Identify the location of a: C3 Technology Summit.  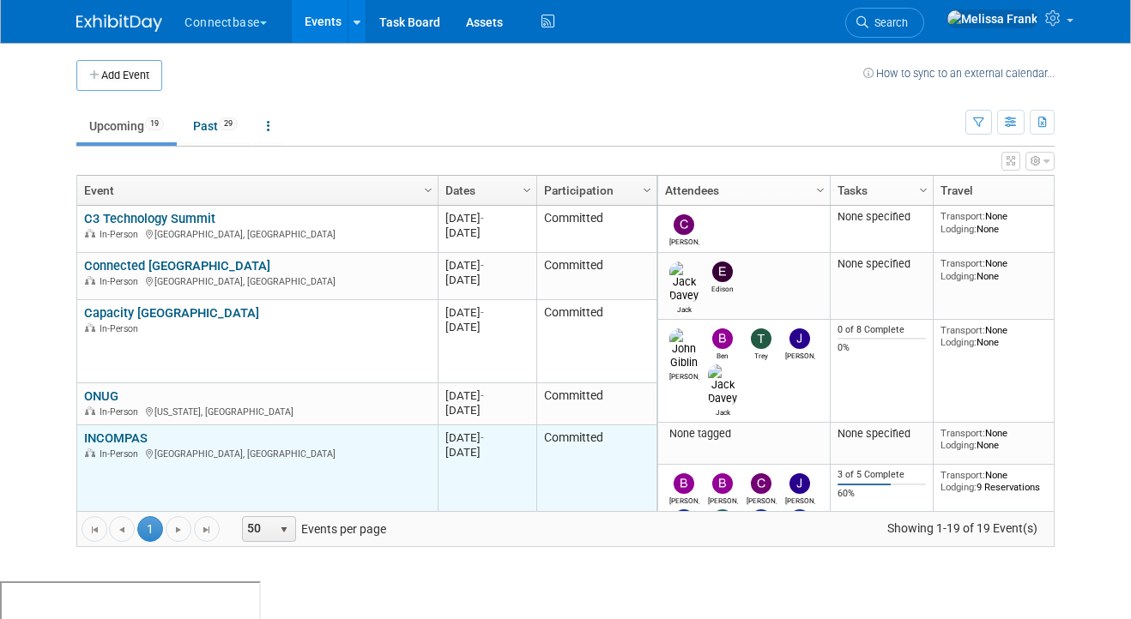
(149, 219).